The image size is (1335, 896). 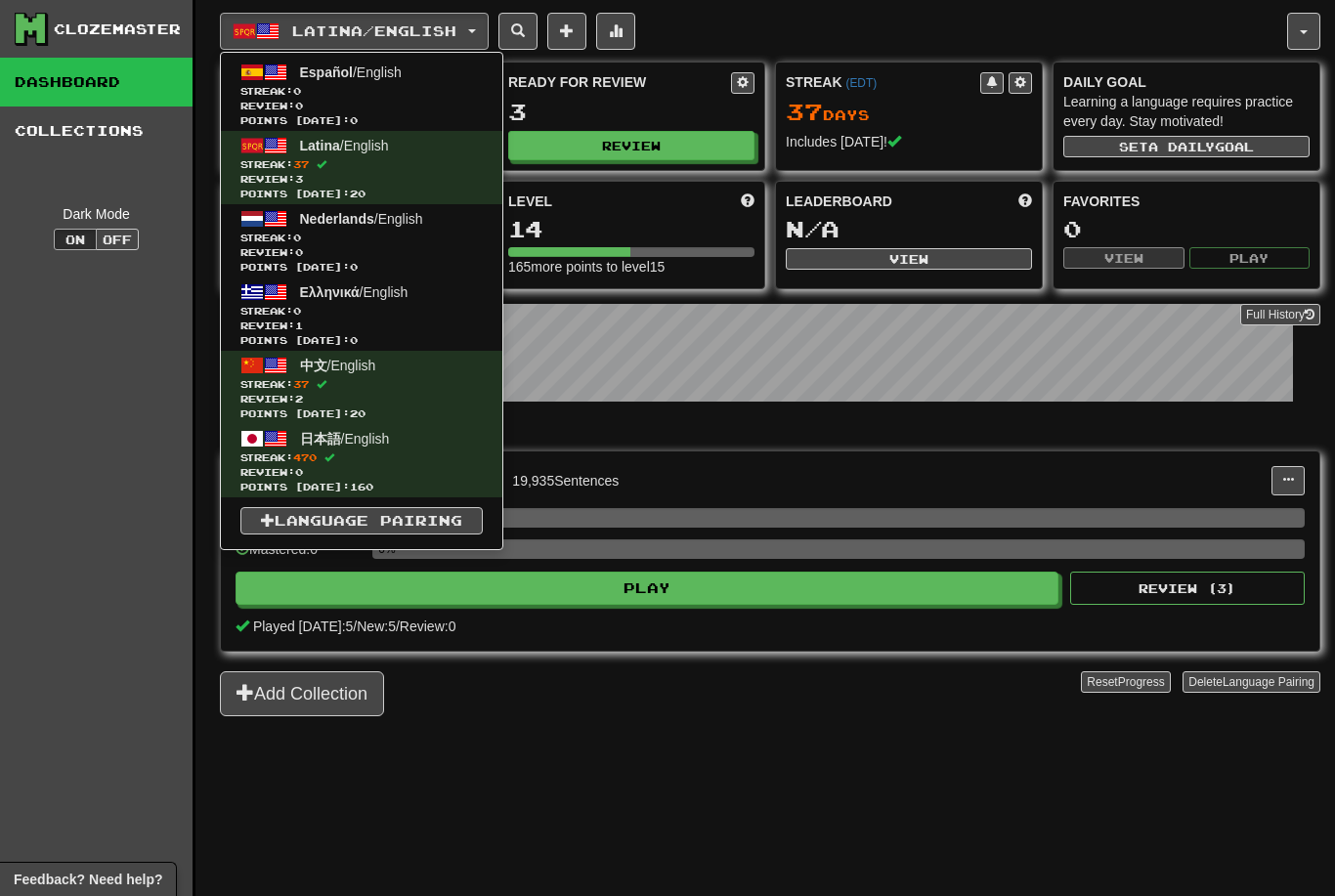 What do you see at coordinates (337, 219) in the screenshot?
I see `span: Nederlands` at bounding box center [337, 219].